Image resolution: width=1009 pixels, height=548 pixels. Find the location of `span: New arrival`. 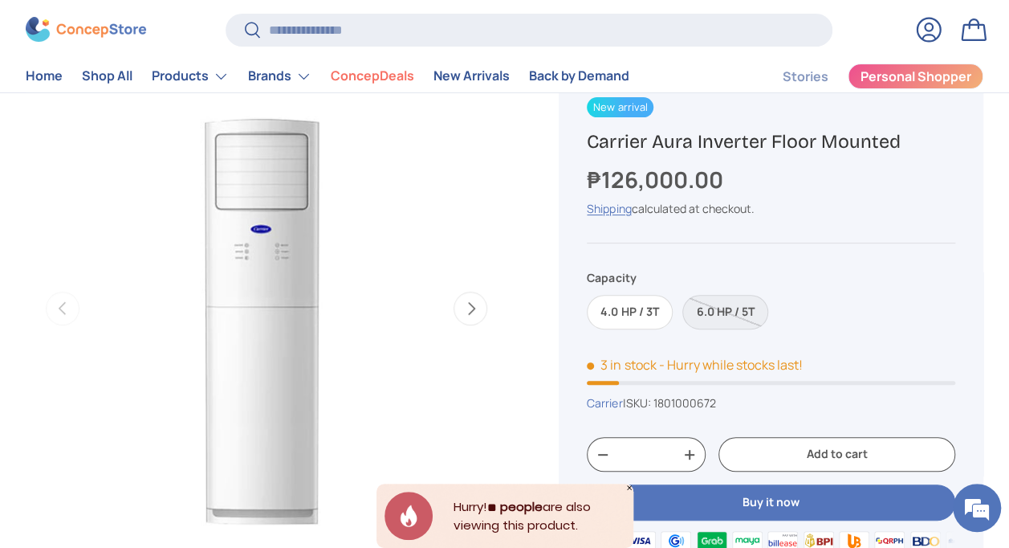

span: New arrival is located at coordinates (620, 107).